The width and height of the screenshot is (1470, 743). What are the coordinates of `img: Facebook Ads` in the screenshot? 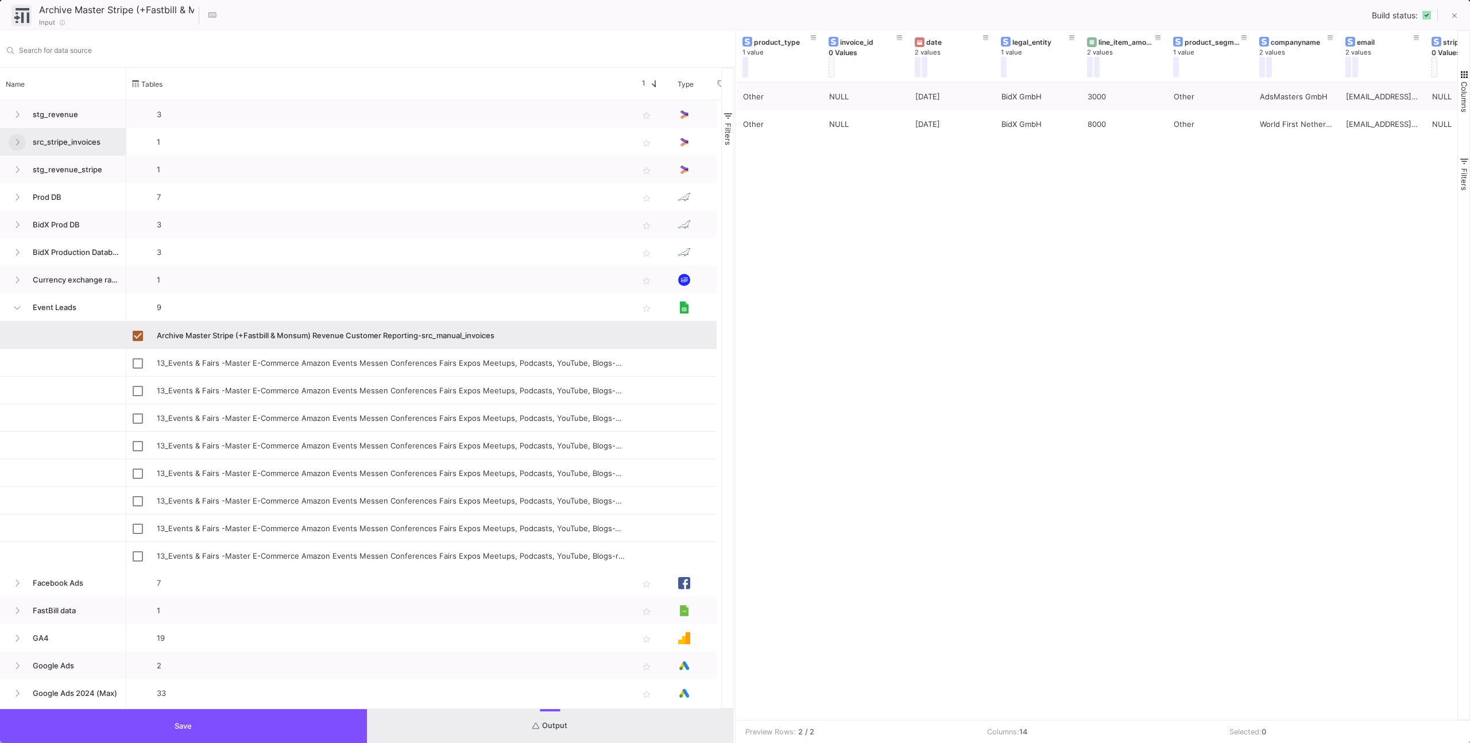 It's located at (684, 583).